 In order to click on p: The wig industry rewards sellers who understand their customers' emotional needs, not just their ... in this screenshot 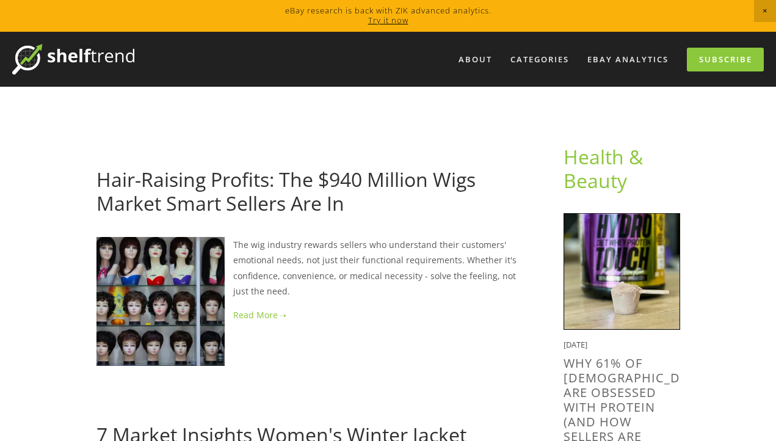, I will do `click(310, 267)`.